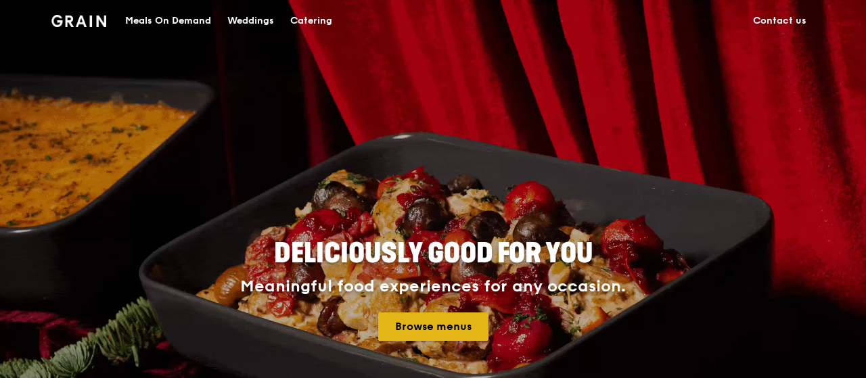 Image resolution: width=866 pixels, height=378 pixels. What do you see at coordinates (168, 21) in the screenshot?
I see `div: Meals On Demand` at bounding box center [168, 21].